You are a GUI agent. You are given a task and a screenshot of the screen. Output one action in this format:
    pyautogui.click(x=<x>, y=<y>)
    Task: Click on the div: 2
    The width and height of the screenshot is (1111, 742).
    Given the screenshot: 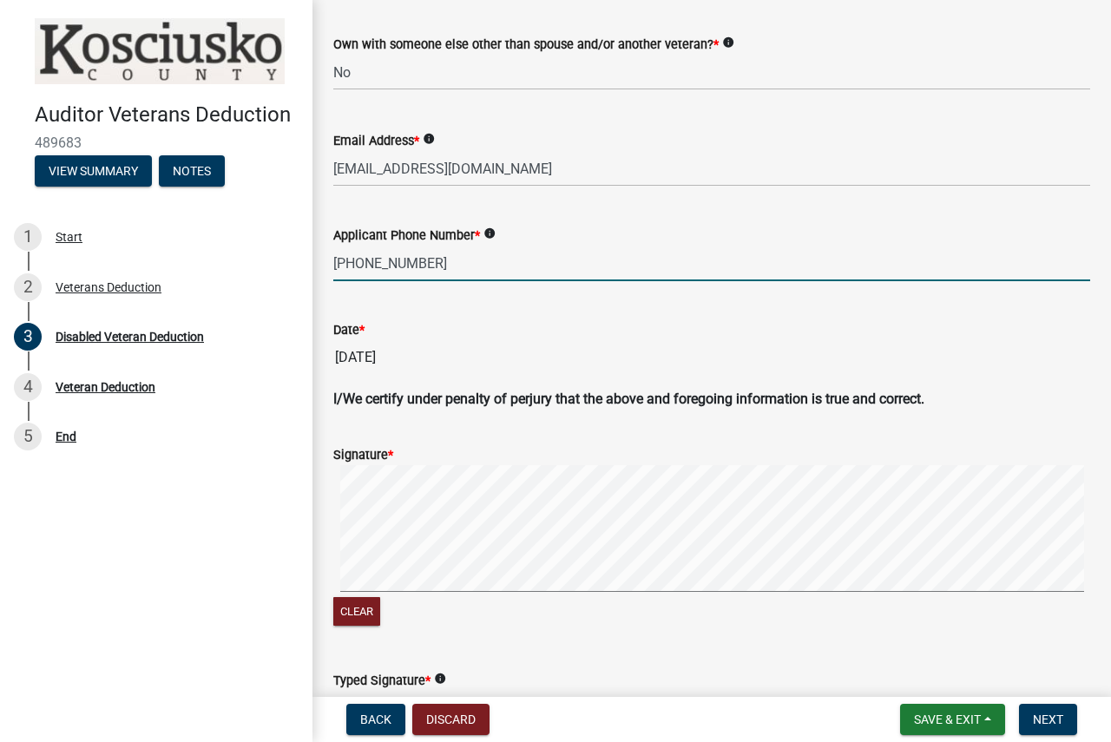 What is the action you would take?
    pyautogui.click(x=28, y=287)
    